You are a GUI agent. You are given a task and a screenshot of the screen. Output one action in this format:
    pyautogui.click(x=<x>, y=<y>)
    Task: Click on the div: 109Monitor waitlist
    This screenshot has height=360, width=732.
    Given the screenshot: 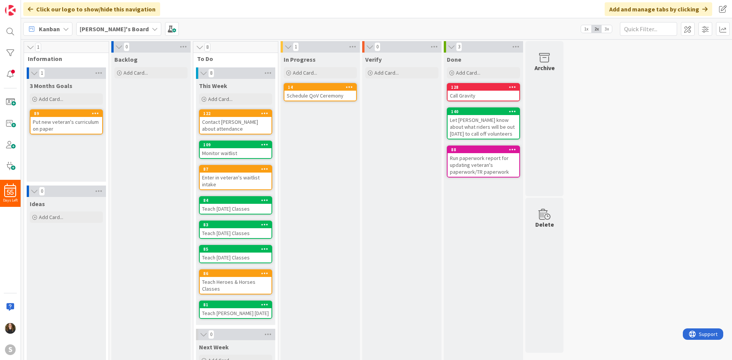 What is the action you would take?
    pyautogui.click(x=236, y=150)
    